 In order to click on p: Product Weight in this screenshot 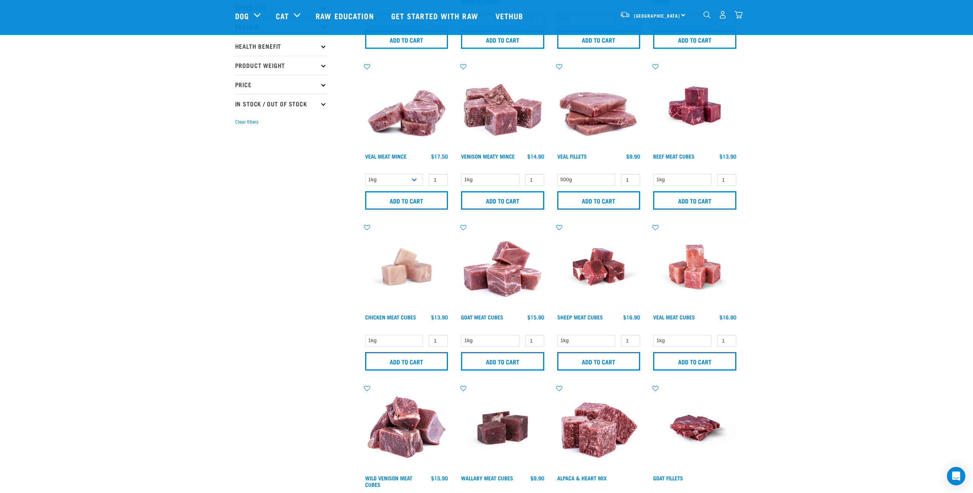, I will do `click(281, 65)`.